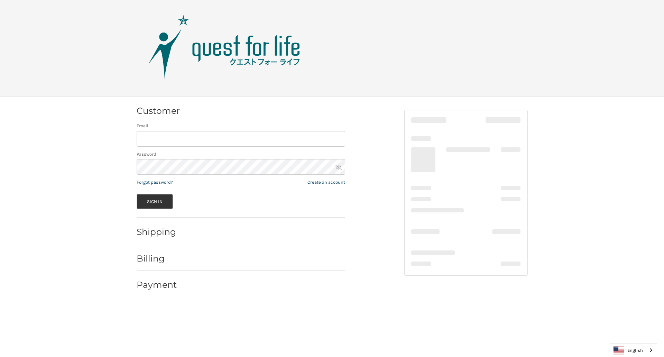 This screenshot has width=664, height=357. What do you see at coordinates (633, 350) in the screenshot?
I see `aside: Language selected: English` at bounding box center [633, 350].